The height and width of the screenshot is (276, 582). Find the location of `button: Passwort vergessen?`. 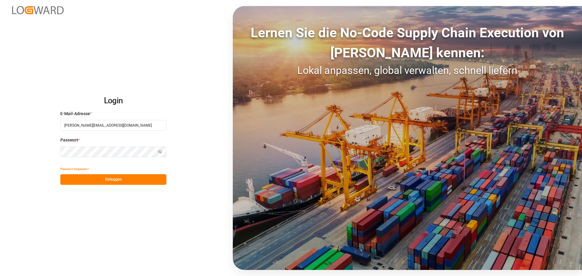

button: Passwort vergessen? is located at coordinates (75, 169).